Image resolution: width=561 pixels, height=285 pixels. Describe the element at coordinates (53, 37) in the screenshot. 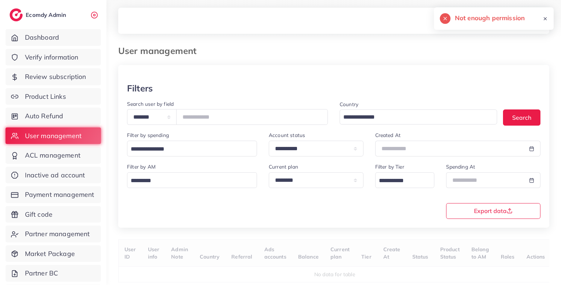

I see `a: Dashboard` at that location.